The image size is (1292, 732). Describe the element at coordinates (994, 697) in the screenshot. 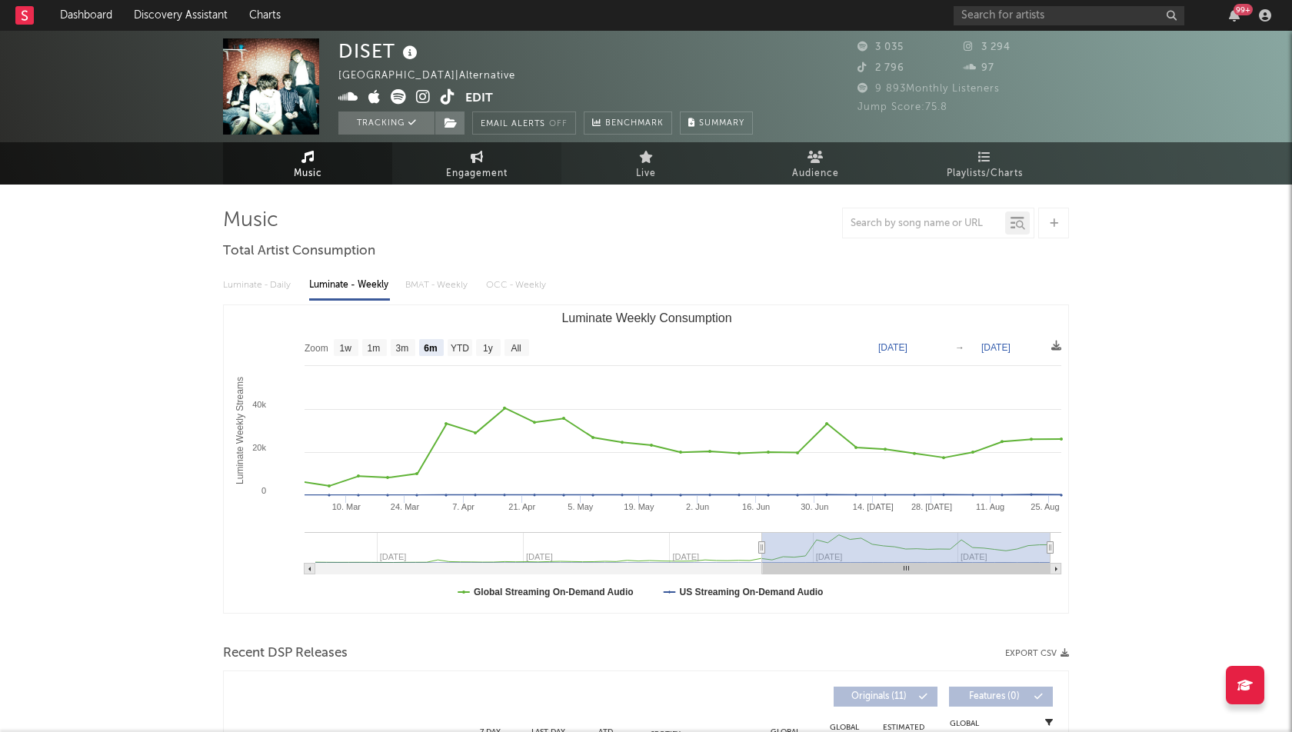

I see `span: Features ( 0 )` at that location.